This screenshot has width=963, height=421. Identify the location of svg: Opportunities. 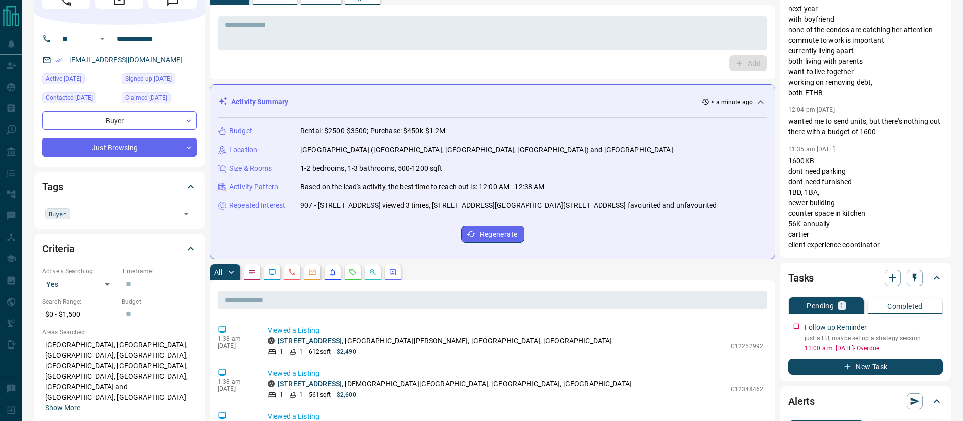
(373, 272).